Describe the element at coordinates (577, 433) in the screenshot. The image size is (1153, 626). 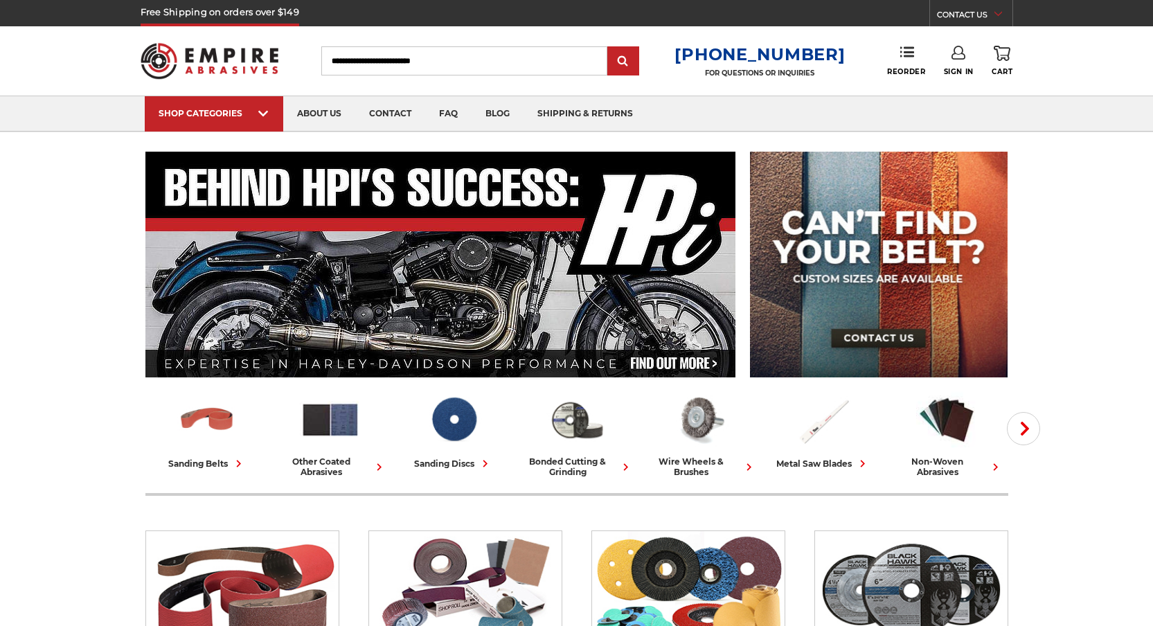
I see `a: bonded cutting & grinding` at that location.